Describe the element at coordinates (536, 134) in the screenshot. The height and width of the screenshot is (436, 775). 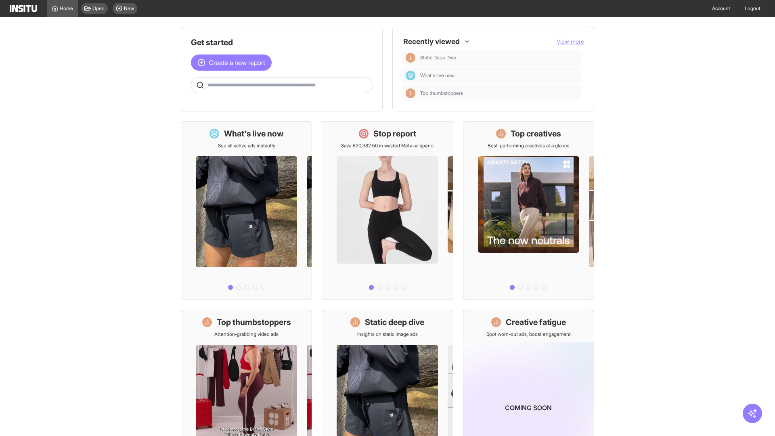
I see `h1: Top creatives` at that location.